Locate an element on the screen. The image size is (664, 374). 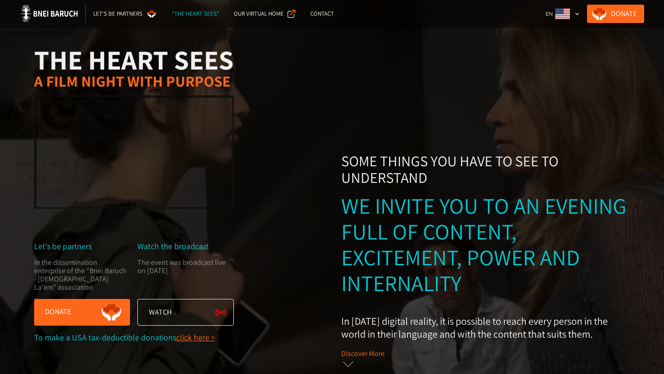
a: Let's Be Partners is located at coordinates (125, 14).